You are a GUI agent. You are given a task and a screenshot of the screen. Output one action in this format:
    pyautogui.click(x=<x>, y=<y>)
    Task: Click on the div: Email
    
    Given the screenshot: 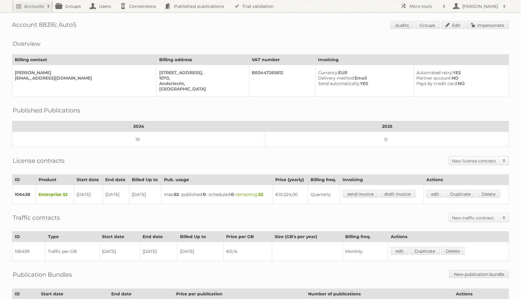 What is the action you would take?
    pyautogui.click(x=364, y=78)
    